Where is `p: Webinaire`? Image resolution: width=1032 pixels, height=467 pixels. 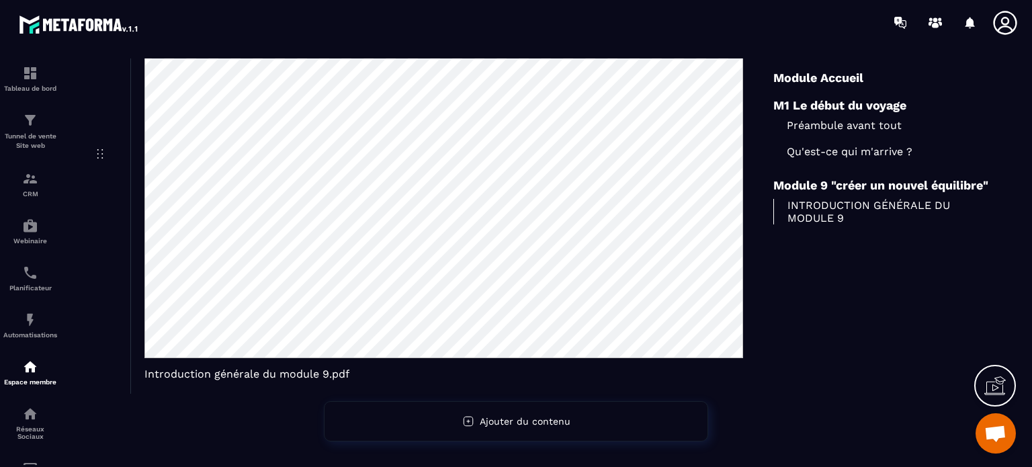
p: Webinaire is located at coordinates (30, 240).